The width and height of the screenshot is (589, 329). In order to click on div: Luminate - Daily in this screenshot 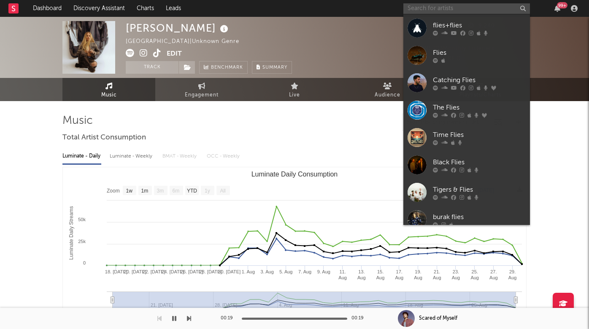, I will do `click(82, 156)`.